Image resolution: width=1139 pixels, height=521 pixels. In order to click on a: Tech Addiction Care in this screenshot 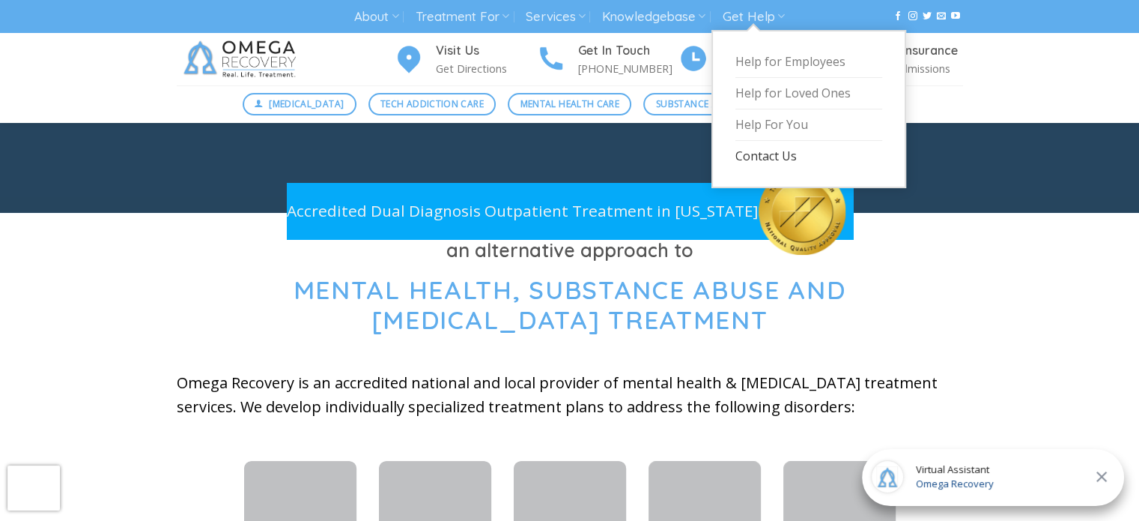, I will do `click(432, 104)`.